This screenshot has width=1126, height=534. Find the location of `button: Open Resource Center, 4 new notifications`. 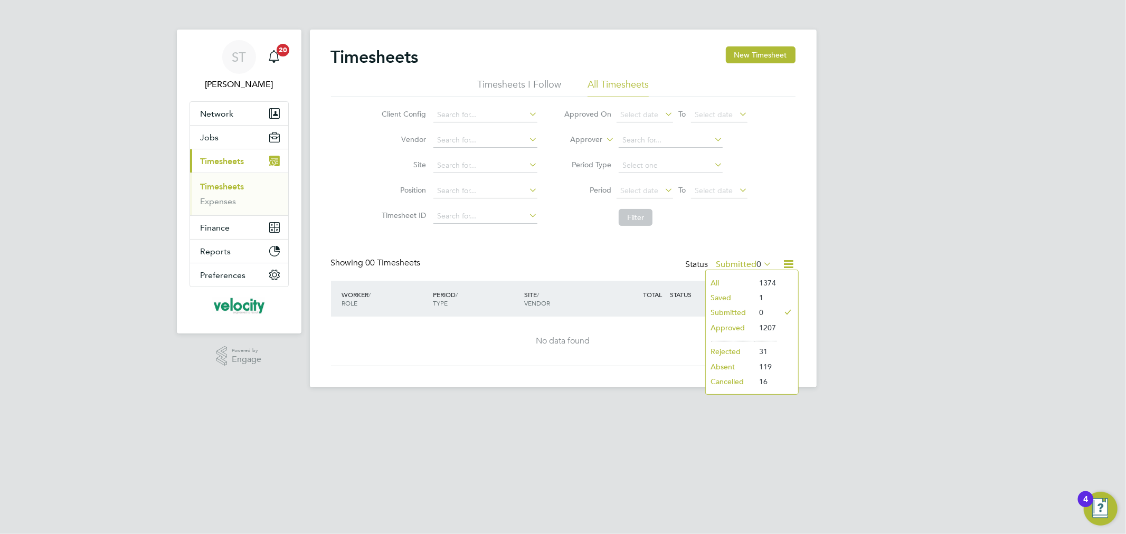

button: Open Resource Center, 4 new notifications is located at coordinates (1101, 509).